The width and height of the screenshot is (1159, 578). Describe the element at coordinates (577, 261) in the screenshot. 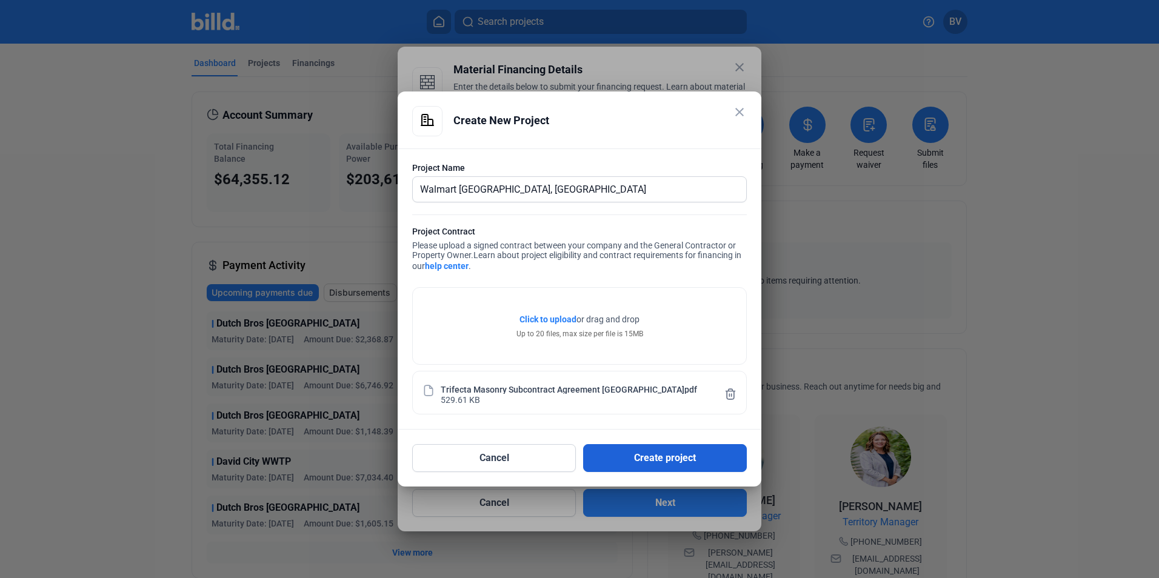

I see `span: Learn about project eligibility and contract requirements for financing in our .` at that location.